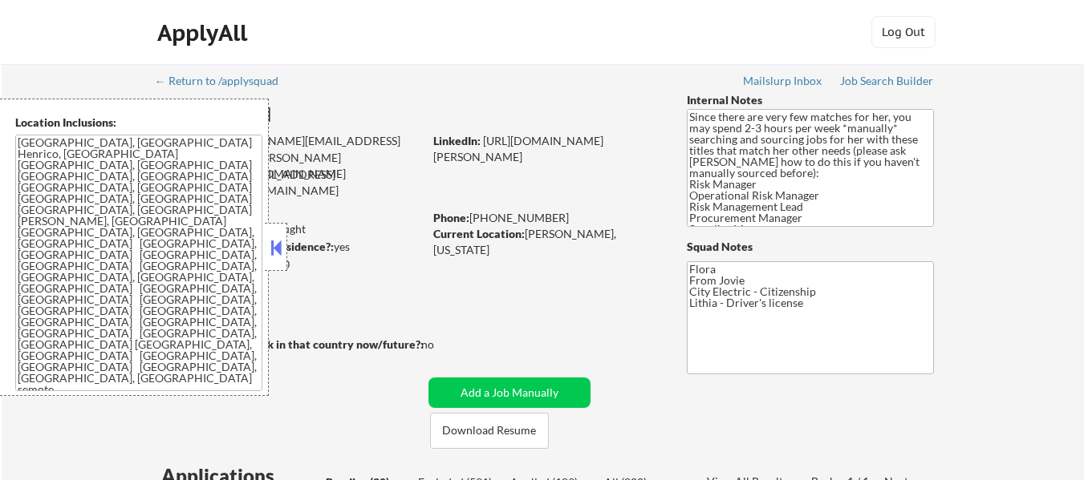 The image size is (1084, 480). Describe the element at coordinates (444, 345) in the screenshot. I see `div: no` at that location.